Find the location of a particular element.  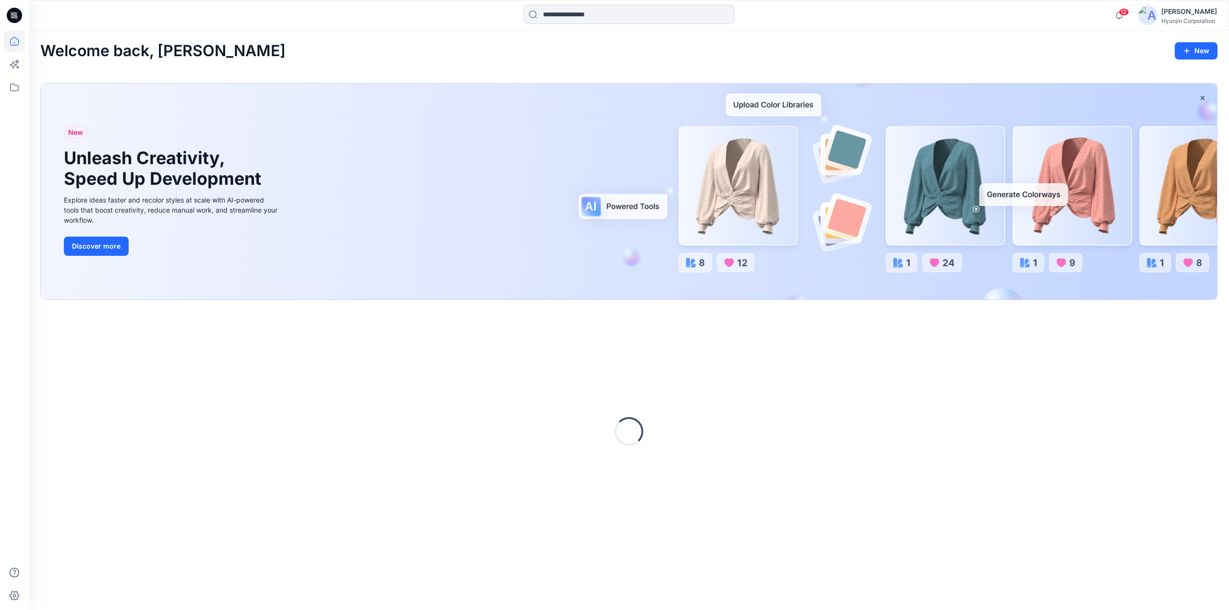

button: New is located at coordinates (1195, 51).